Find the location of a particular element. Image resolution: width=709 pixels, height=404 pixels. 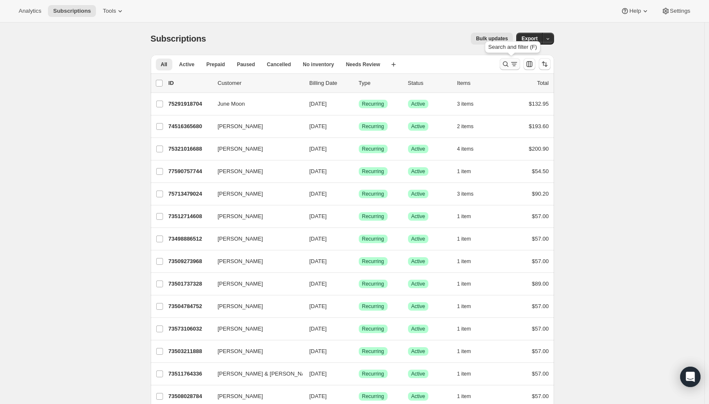

span: Needs Review is located at coordinates (363, 65).